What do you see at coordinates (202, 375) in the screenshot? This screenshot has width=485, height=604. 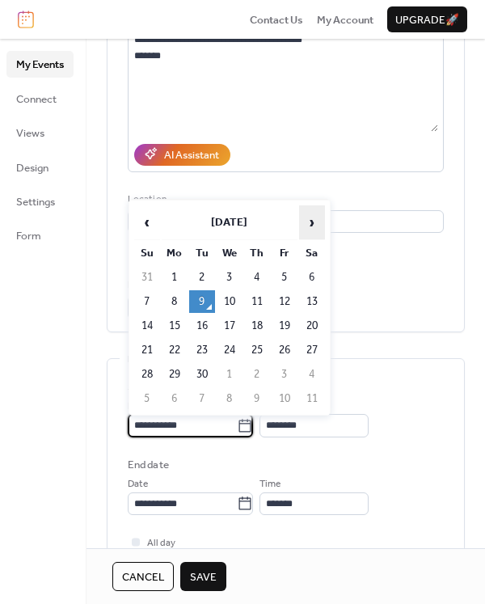 I see `td: 30` at bounding box center [202, 375].